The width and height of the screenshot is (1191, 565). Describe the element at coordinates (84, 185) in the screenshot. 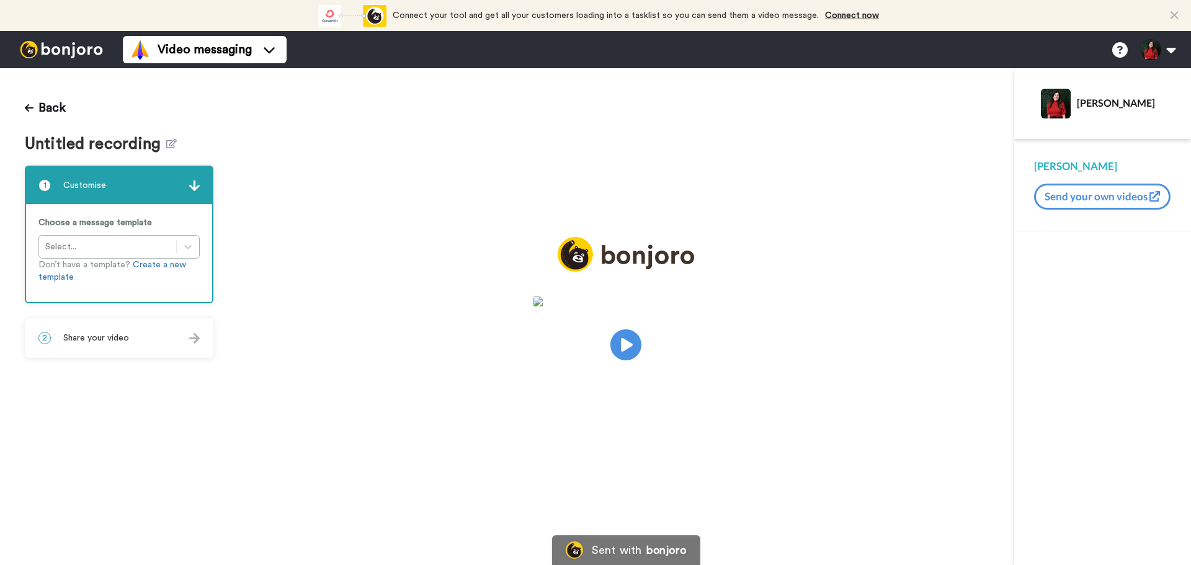

I see `span: Customise` at that location.